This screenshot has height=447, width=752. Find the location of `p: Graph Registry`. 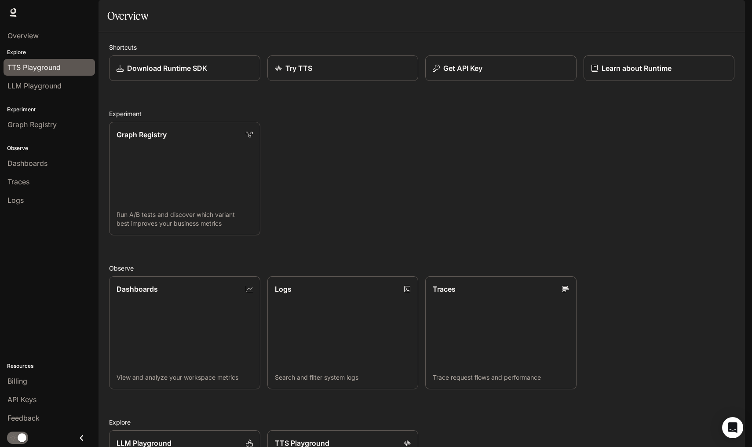

p: Graph Registry is located at coordinates (142, 135).